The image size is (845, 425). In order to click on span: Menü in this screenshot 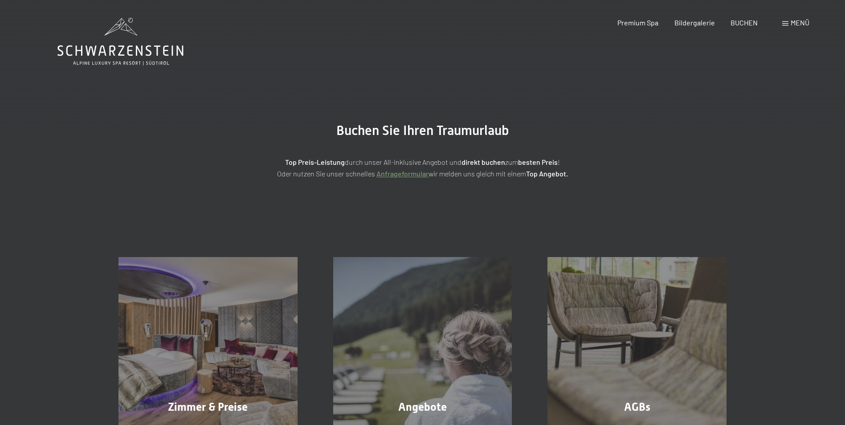, I will do `click(800, 22)`.